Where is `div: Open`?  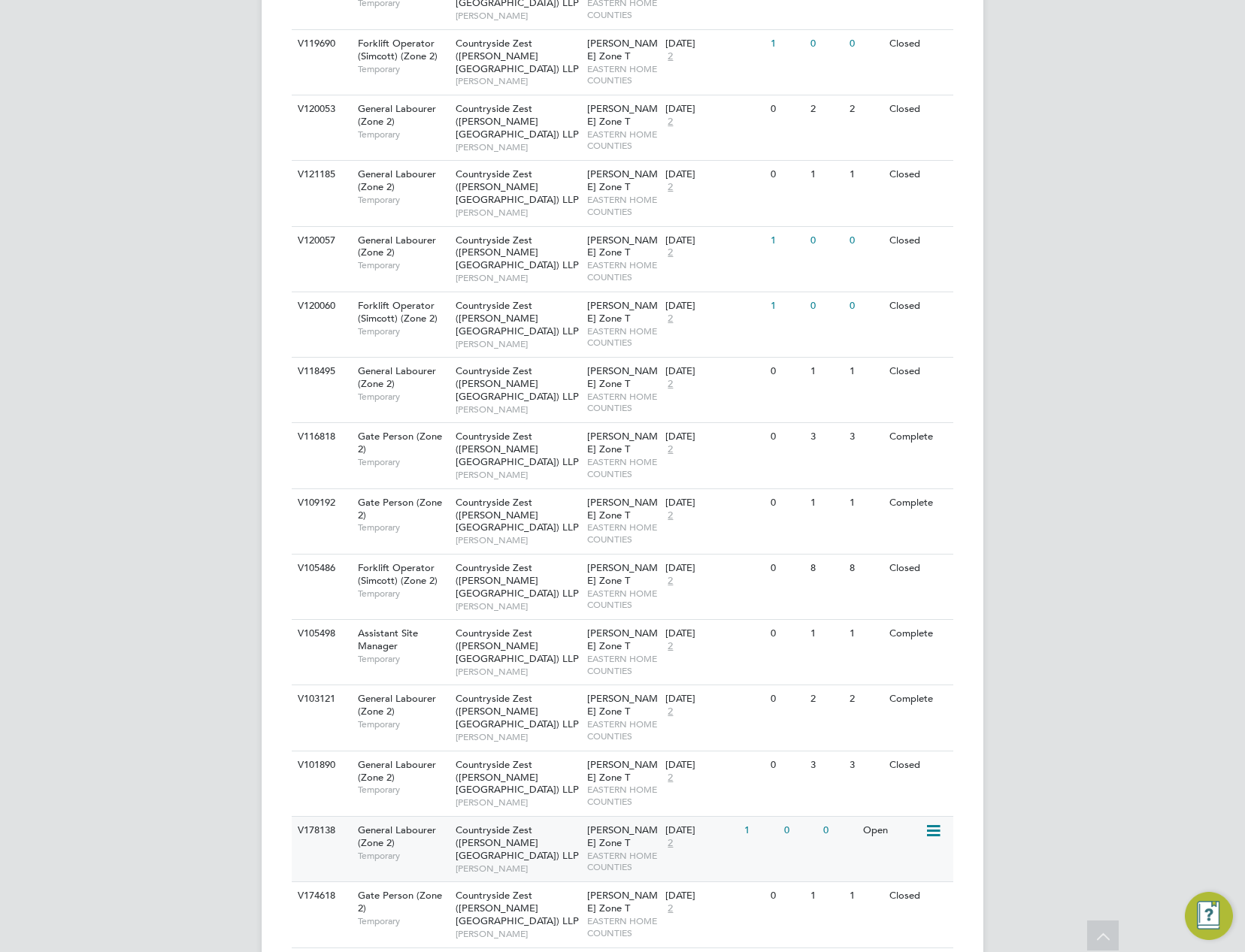 div: Open is located at coordinates (891, 830).